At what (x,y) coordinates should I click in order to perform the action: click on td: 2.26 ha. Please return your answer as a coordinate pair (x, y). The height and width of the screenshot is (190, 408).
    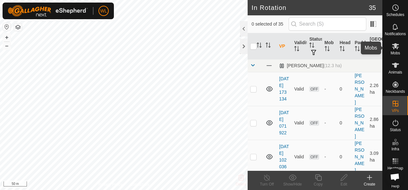
    Looking at the image, I should click on (374, 89).